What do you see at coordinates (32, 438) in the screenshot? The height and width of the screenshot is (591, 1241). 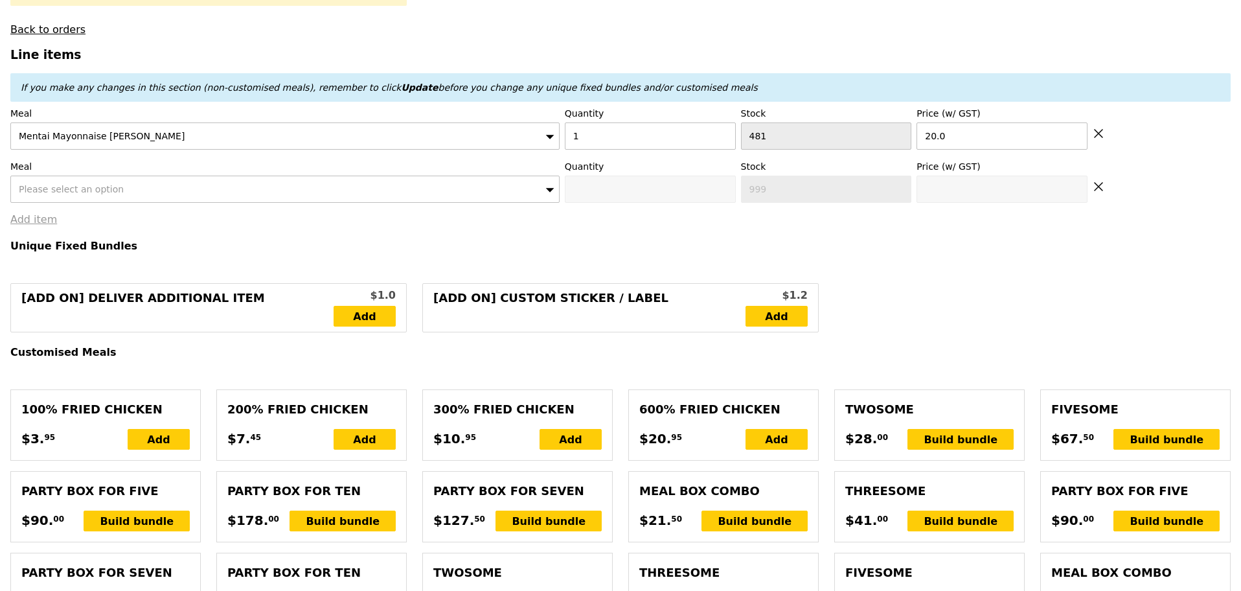 I see `span: $3.` at bounding box center [32, 438].